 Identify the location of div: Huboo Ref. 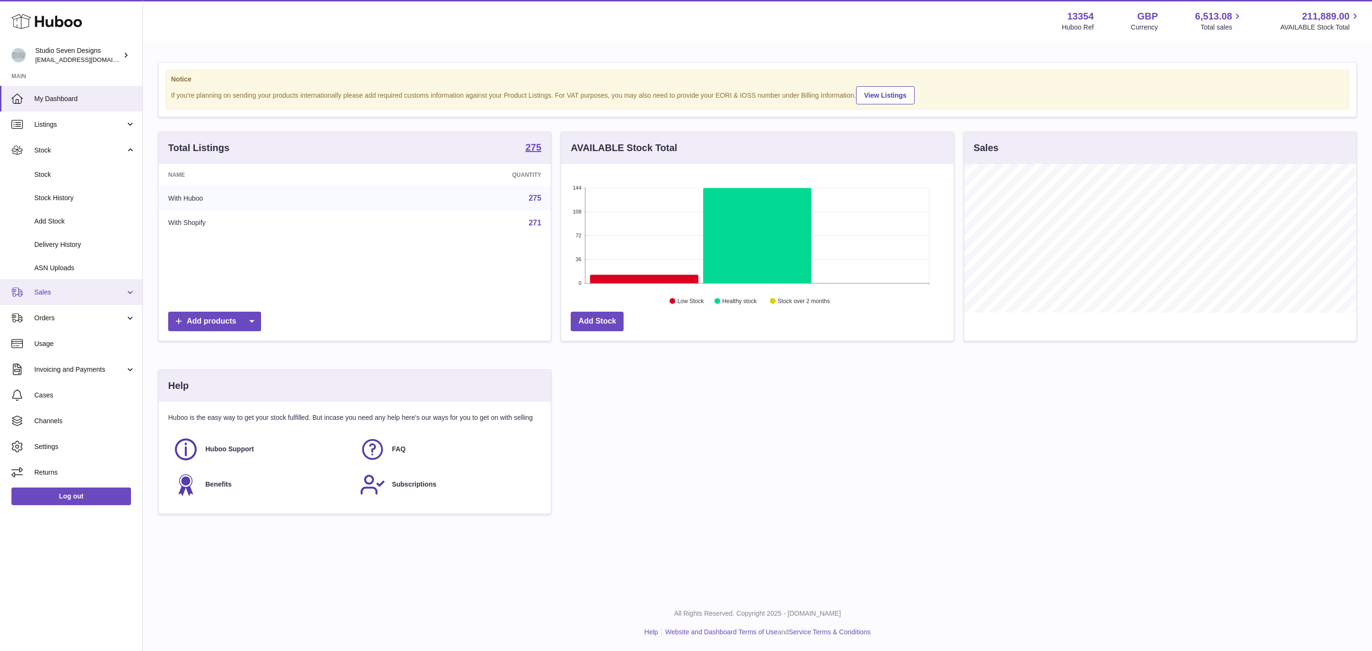
(1077, 27).